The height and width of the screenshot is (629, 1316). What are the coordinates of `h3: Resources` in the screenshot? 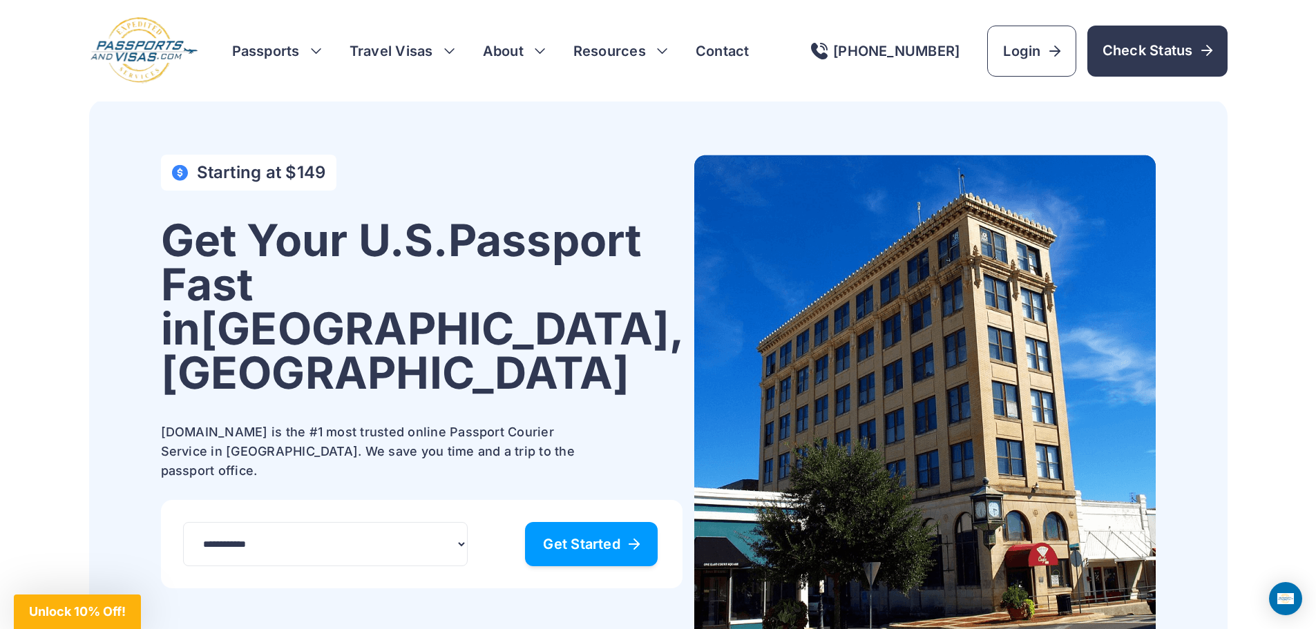 It's located at (620, 51).